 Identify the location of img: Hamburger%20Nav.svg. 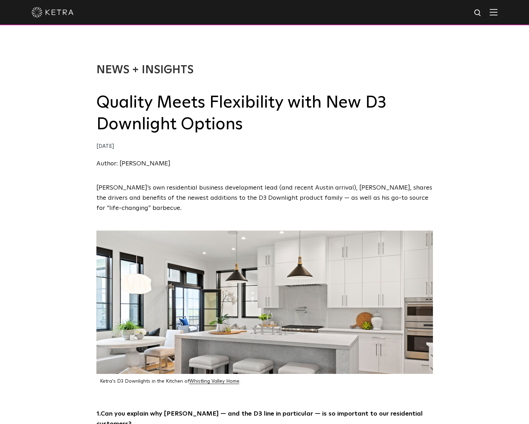
(494, 12).